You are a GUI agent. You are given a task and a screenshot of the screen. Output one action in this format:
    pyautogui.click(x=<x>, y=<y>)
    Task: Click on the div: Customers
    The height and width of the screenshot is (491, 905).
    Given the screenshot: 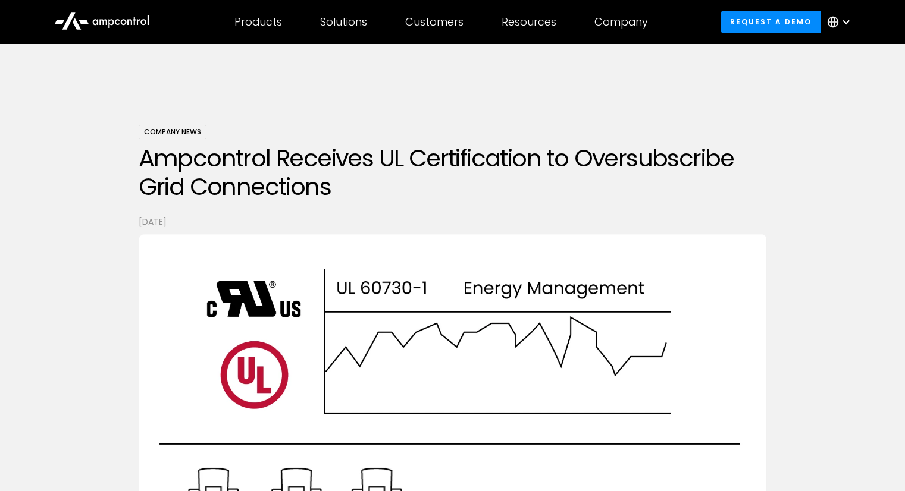 What is the action you would take?
    pyautogui.click(x=434, y=22)
    